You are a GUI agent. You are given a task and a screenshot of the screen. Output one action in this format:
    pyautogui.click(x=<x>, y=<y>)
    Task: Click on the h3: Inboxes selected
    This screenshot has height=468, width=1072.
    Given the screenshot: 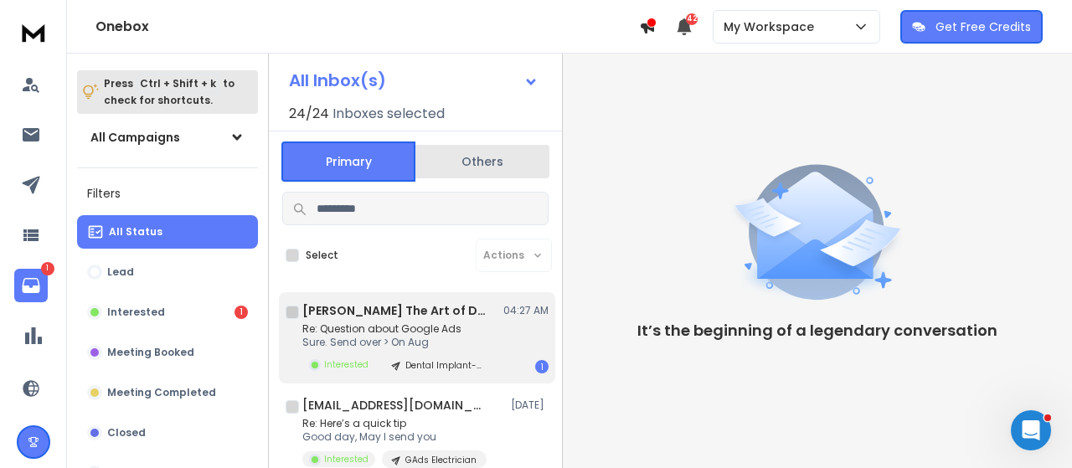 What is the action you would take?
    pyautogui.click(x=389, y=114)
    